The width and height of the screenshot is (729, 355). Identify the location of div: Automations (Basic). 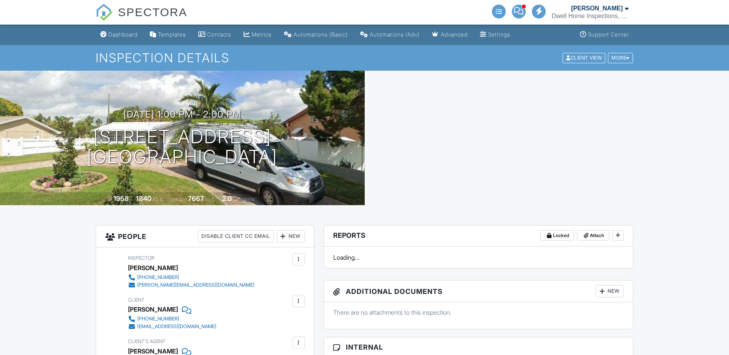
(321, 34).